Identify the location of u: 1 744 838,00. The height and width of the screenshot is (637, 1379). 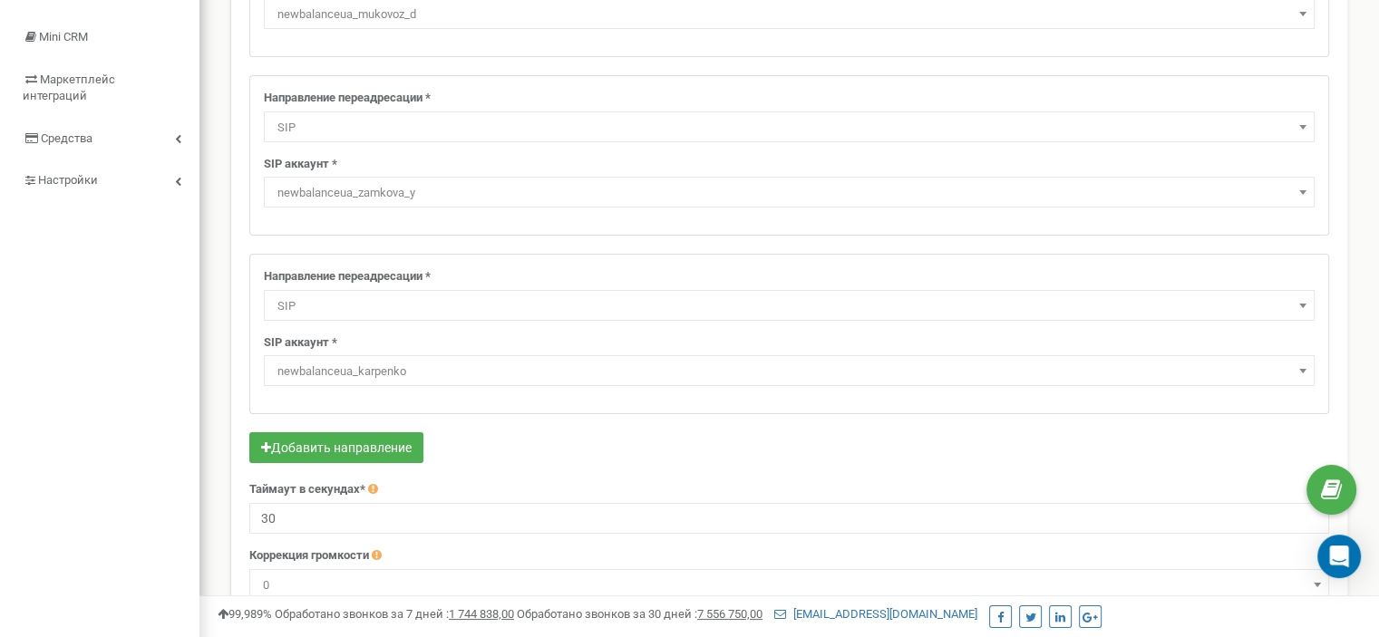
(481, 614).